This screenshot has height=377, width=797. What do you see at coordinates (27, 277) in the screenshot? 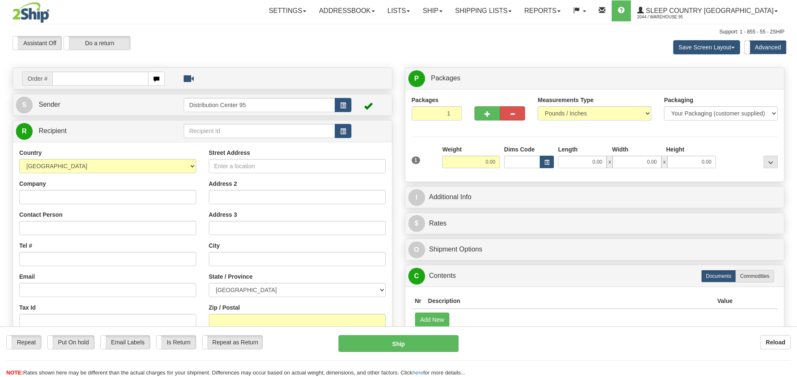
I see `label: Email` at bounding box center [27, 277].